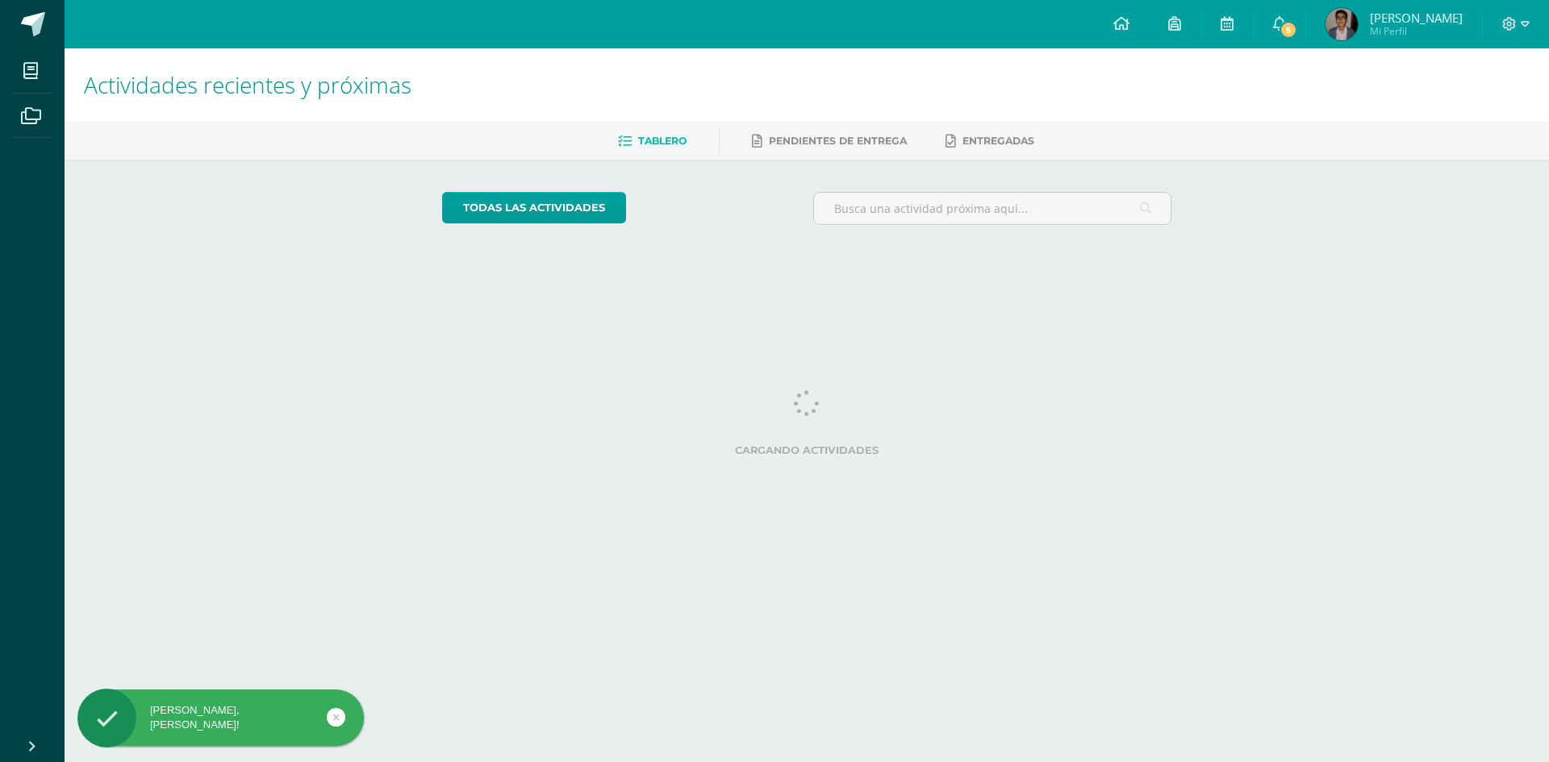 The width and height of the screenshot is (1549, 762). Describe the element at coordinates (998, 140) in the screenshot. I see `span: Entregadas` at that location.